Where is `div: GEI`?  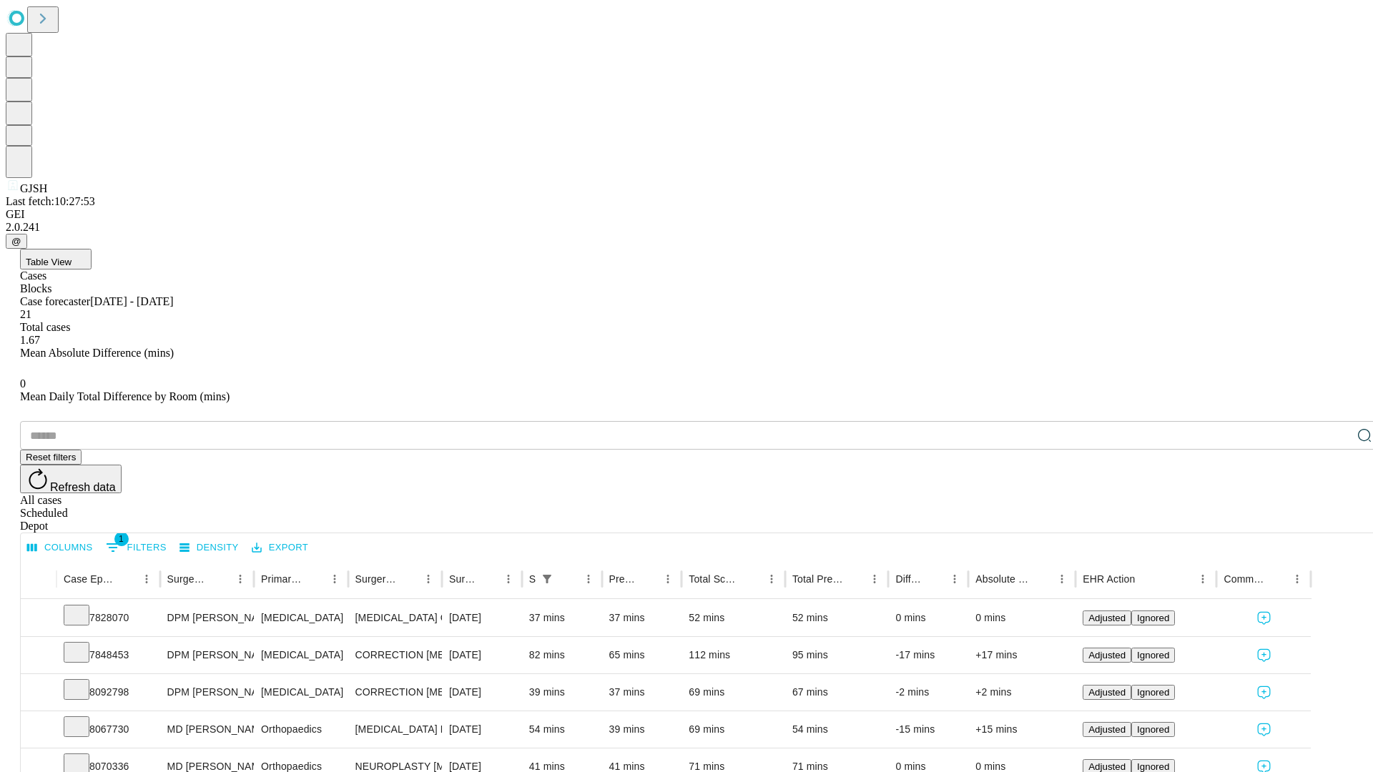
div: GEI is located at coordinates (686, 215).